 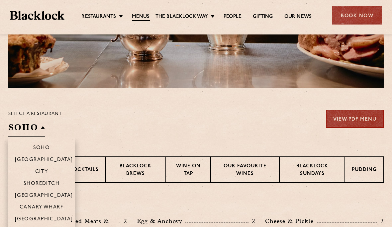 What do you see at coordinates (262, 17) in the screenshot?
I see `a: Gifting` at bounding box center [262, 17].